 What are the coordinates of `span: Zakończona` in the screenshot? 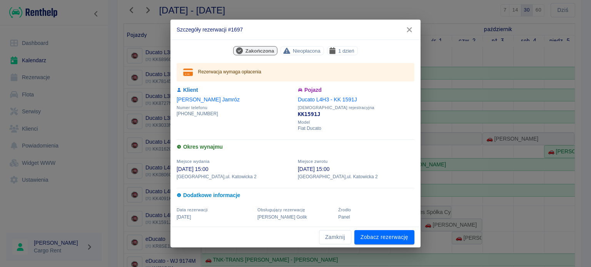 It's located at (260, 51).